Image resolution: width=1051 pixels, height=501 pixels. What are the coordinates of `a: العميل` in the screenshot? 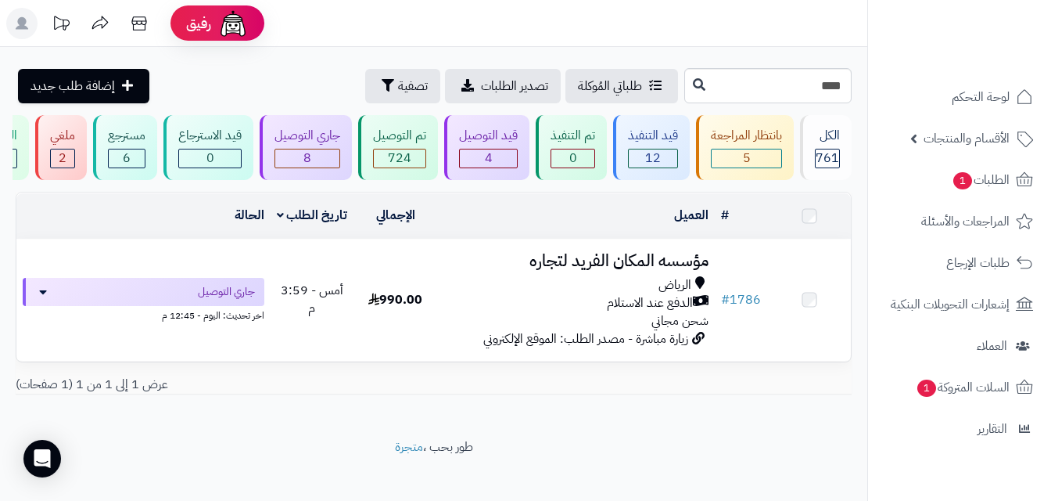 It's located at (691, 215).